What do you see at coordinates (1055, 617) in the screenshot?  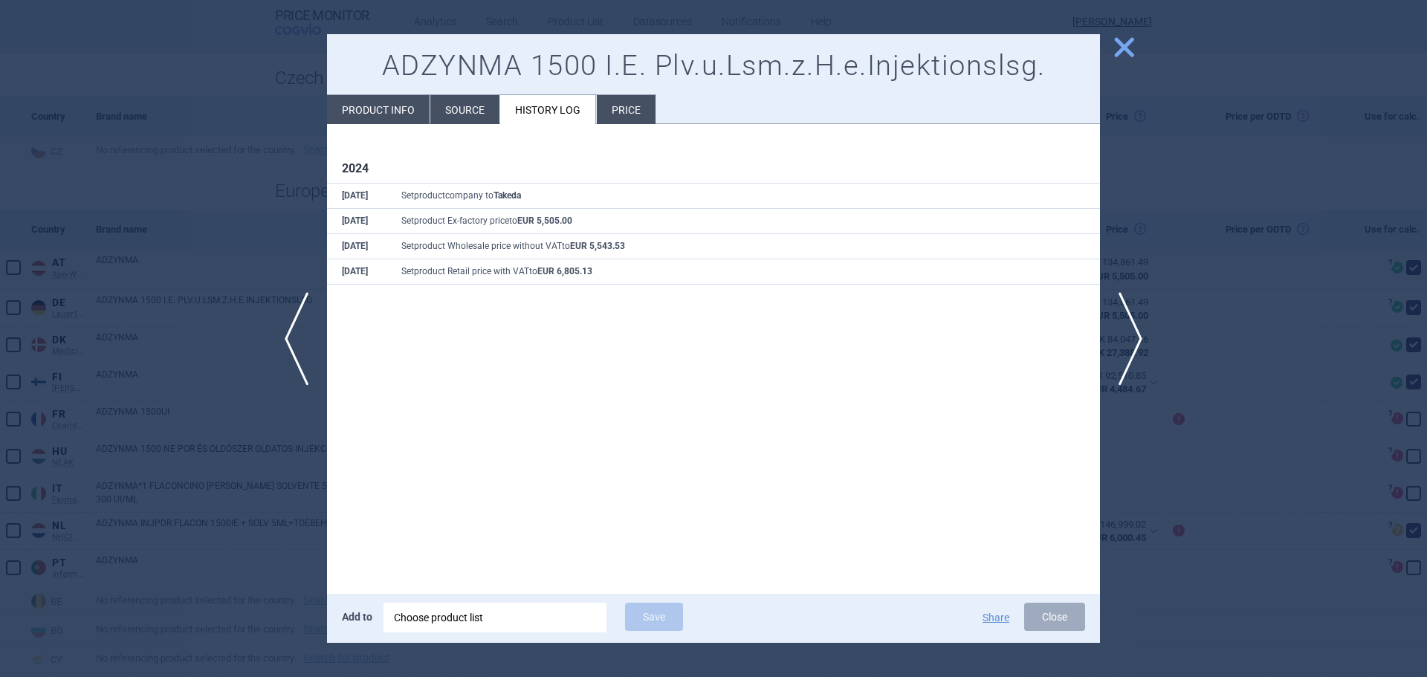 I see `button: Close` at bounding box center [1055, 617].